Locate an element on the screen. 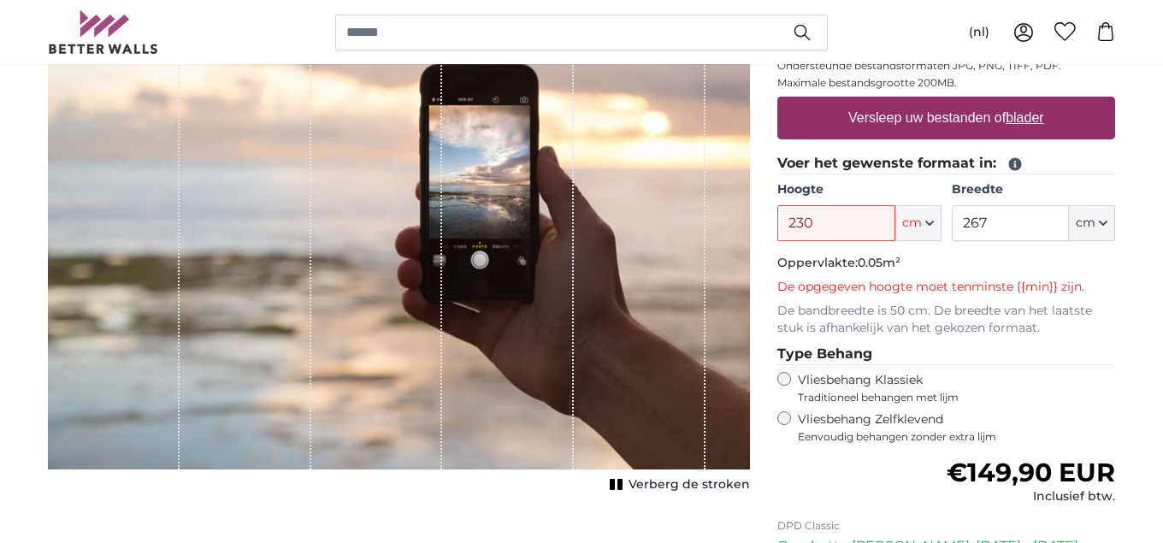 The width and height of the screenshot is (1163, 543). legend: Type Behang is located at coordinates (946, 354).